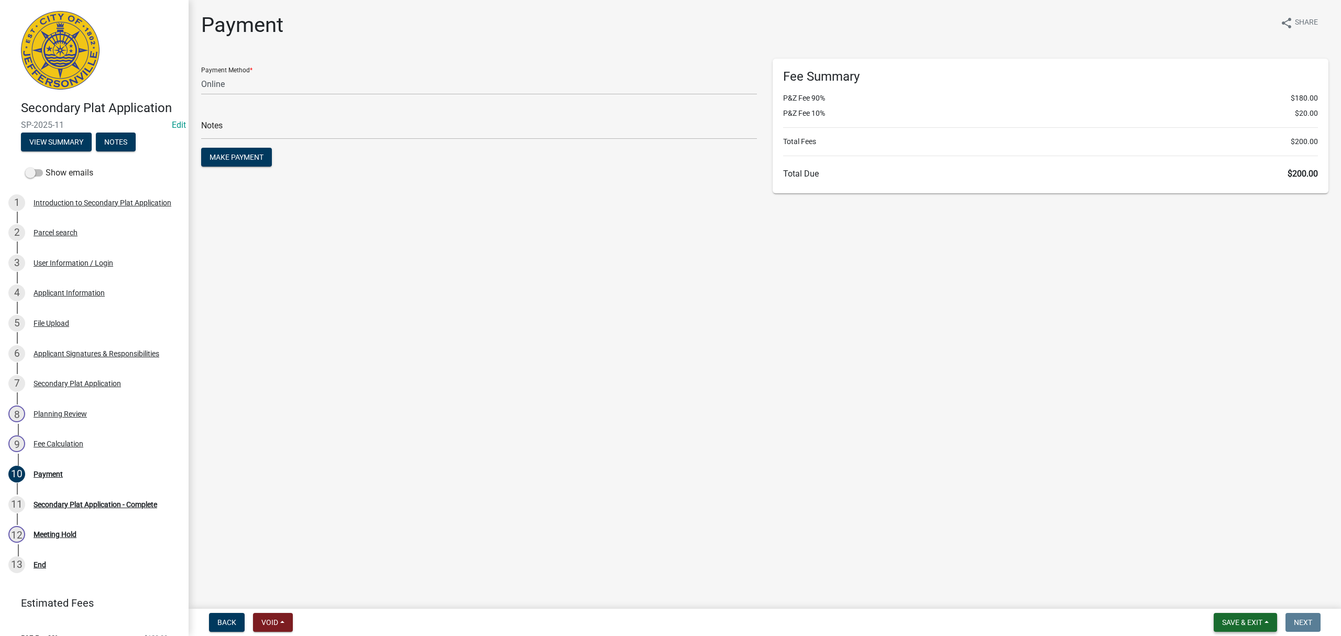  I want to click on img: City of Jeffersonville, Indiana, so click(60, 50).